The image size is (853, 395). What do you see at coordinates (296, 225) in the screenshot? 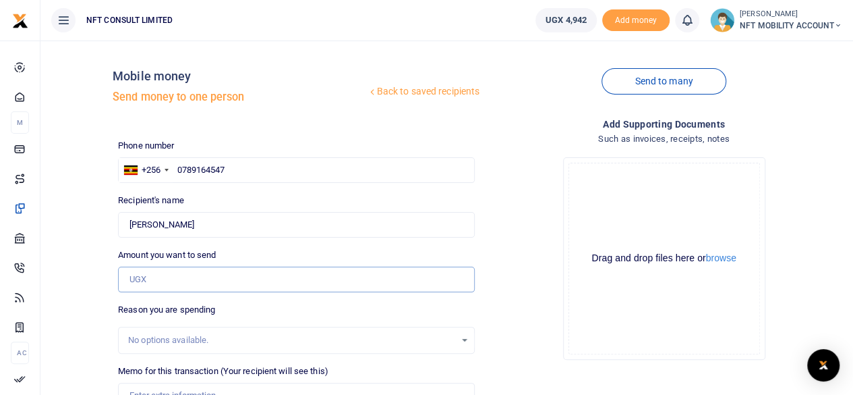
I see `input: MTN & Airtel numbers are validated` at bounding box center [296, 225].